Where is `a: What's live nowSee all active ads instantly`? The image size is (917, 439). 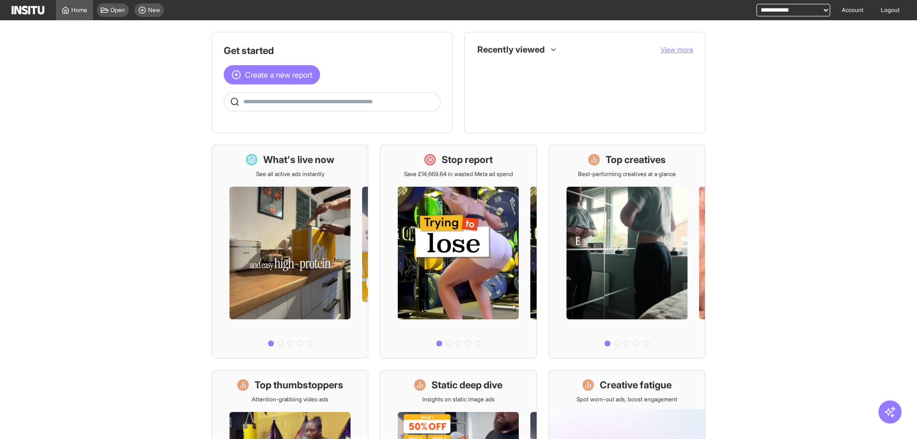 a: What's live nowSee all active ads instantly is located at coordinates (290, 251).